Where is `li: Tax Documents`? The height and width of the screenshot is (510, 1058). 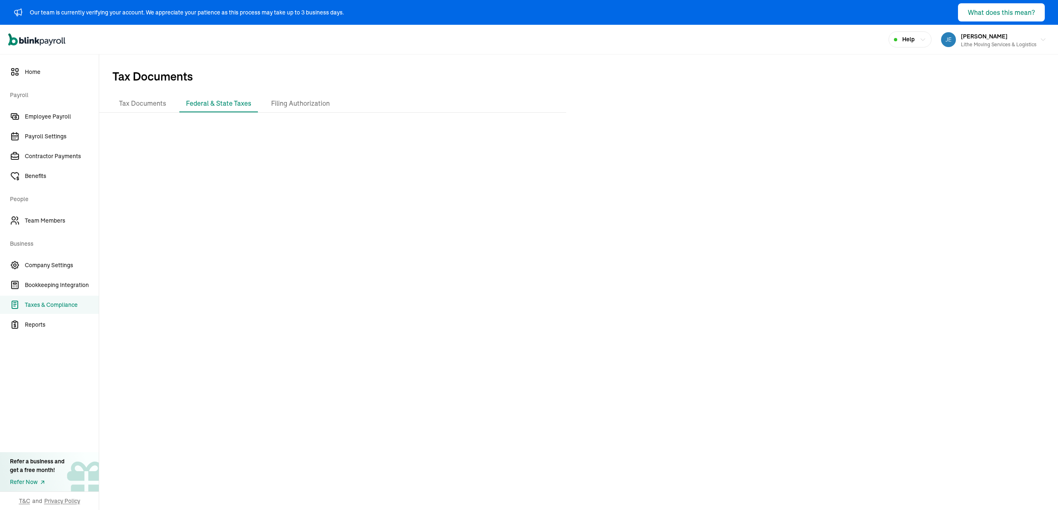 li: Tax Documents is located at coordinates (143, 104).